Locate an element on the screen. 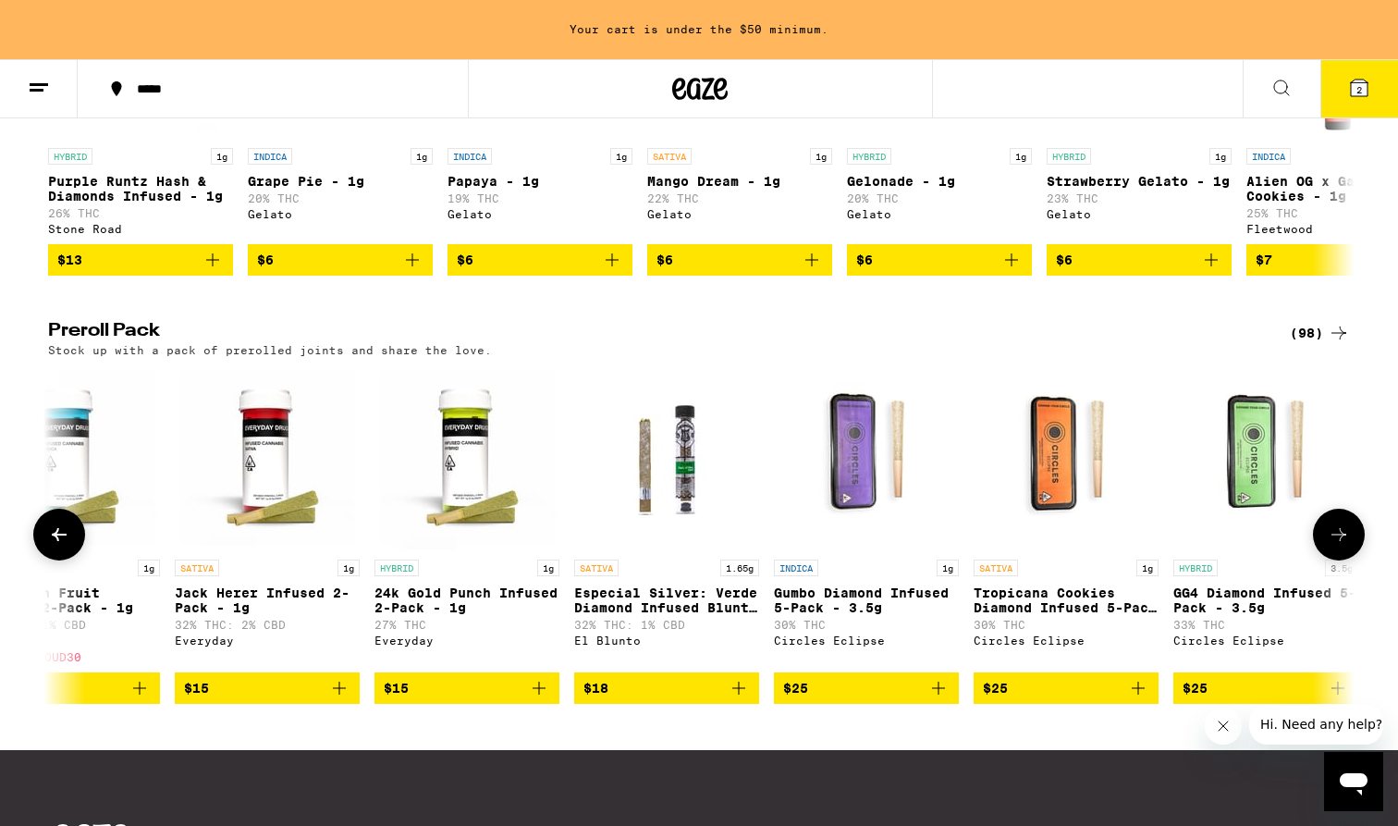  div: El Blunto is located at coordinates (667, 640).